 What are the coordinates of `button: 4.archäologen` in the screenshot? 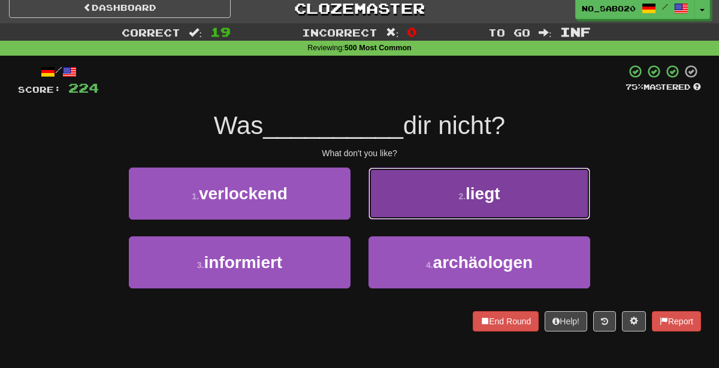 It's located at (479, 262).